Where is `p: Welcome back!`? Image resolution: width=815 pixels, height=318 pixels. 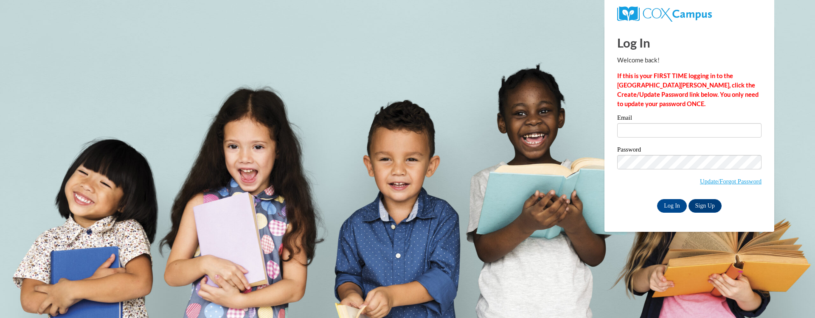 p: Welcome back! is located at coordinates (689, 60).